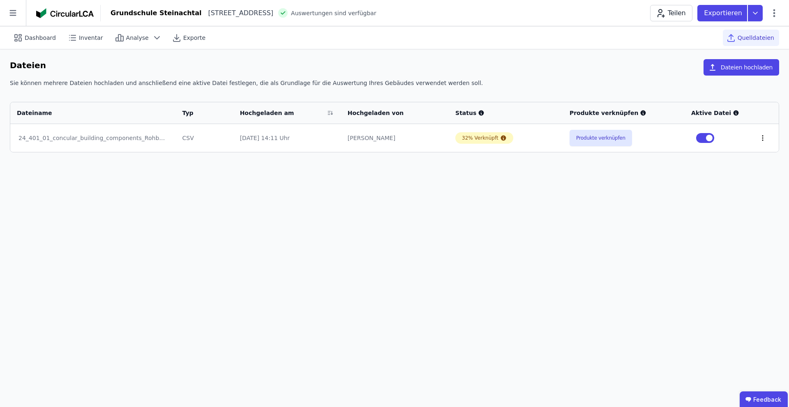 The height and width of the screenshot is (407, 789). What do you see at coordinates (755, 38) in the screenshot?
I see `span: Quelldateien` at bounding box center [755, 38].